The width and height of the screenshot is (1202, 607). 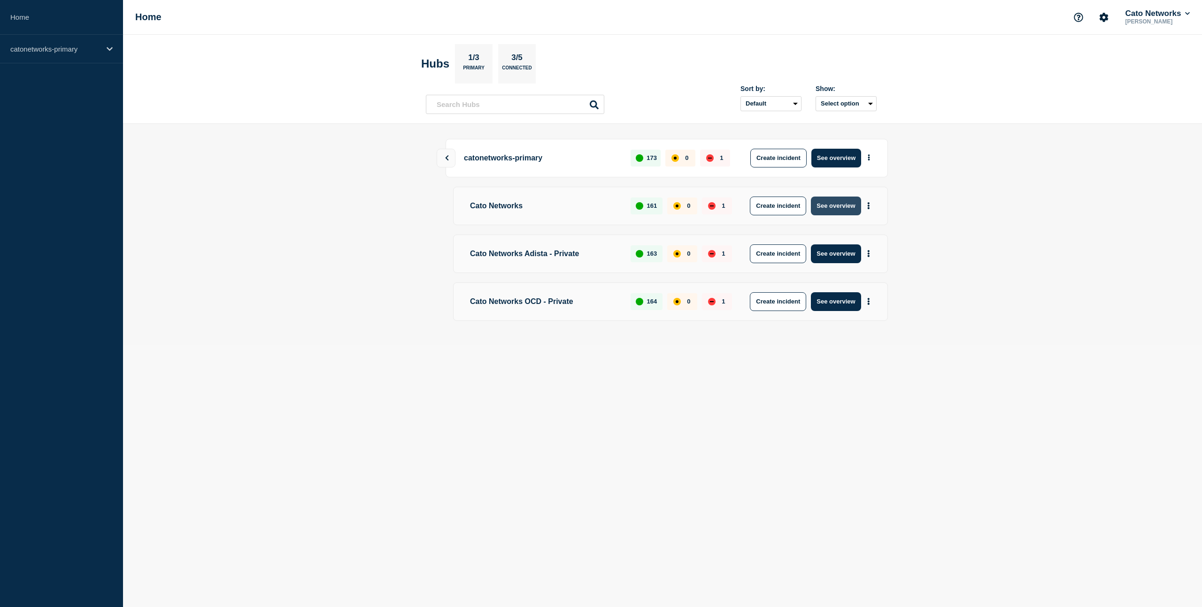 What do you see at coordinates (846, 89) in the screenshot?
I see `div: Show:` at bounding box center [846, 89].